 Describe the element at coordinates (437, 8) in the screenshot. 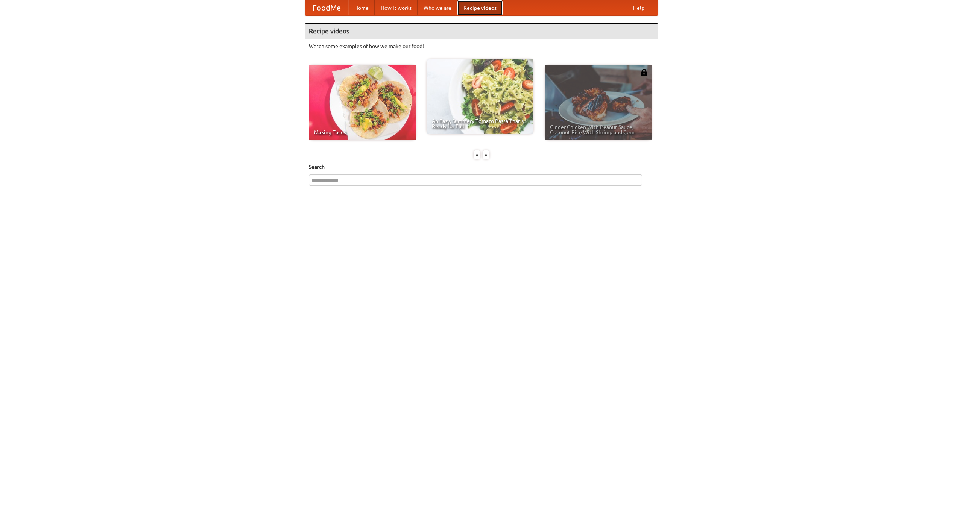

I see `a: Who we are` at that location.